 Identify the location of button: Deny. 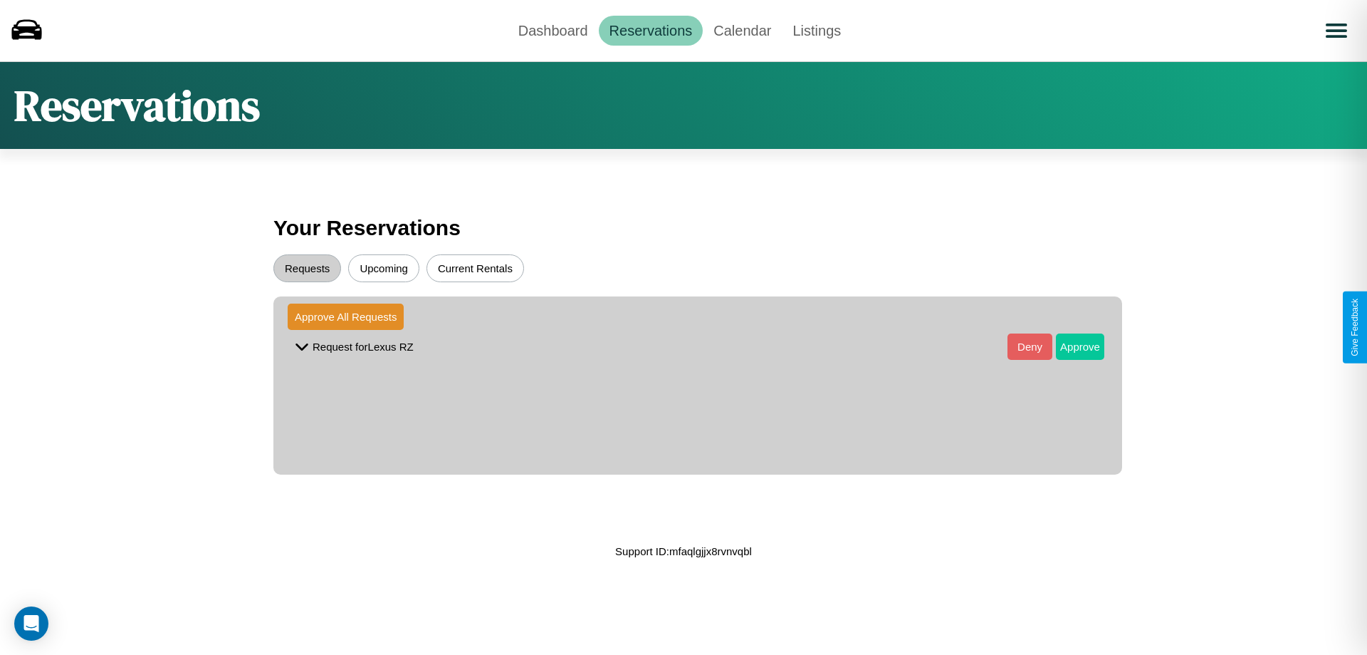
(1030, 346).